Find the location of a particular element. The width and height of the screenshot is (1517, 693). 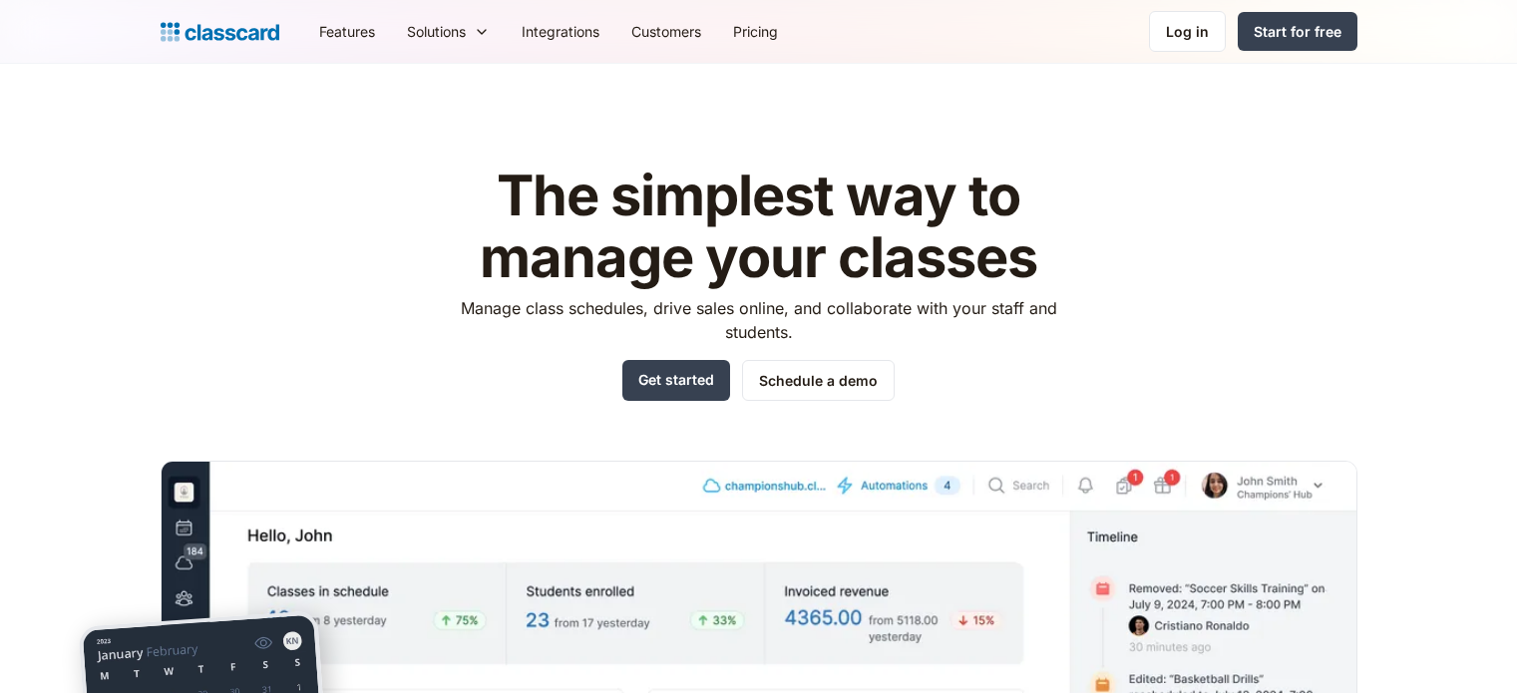

a: Features is located at coordinates (347, 31).